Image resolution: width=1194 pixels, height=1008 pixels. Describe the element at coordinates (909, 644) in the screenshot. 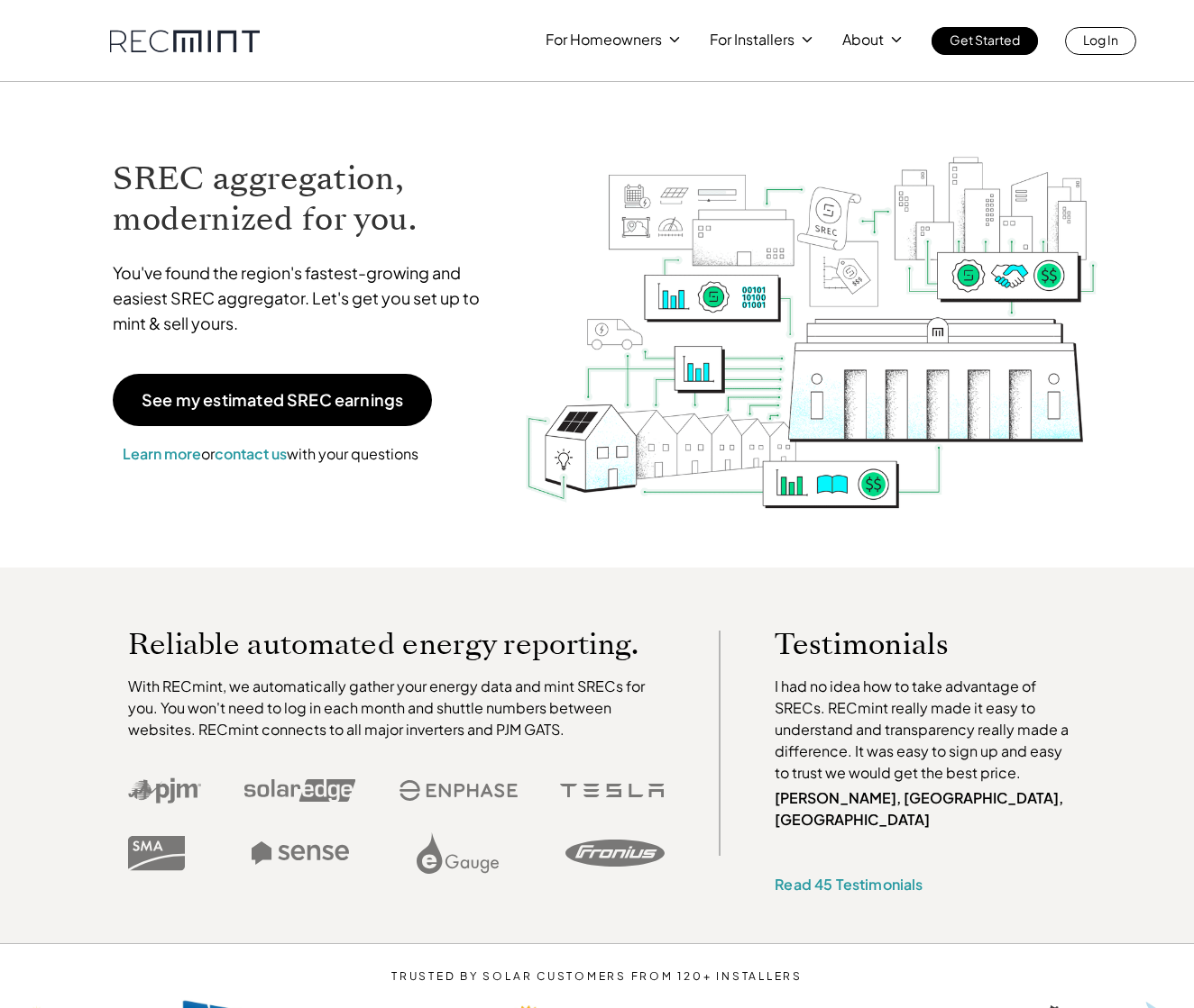

I see `p: Testimonials` at that location.